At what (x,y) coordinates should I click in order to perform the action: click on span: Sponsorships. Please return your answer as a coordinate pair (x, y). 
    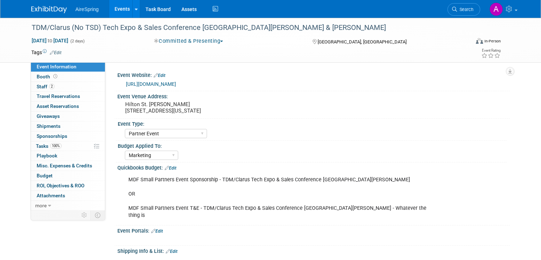
    Looking at the image, I should click on (52, 136).